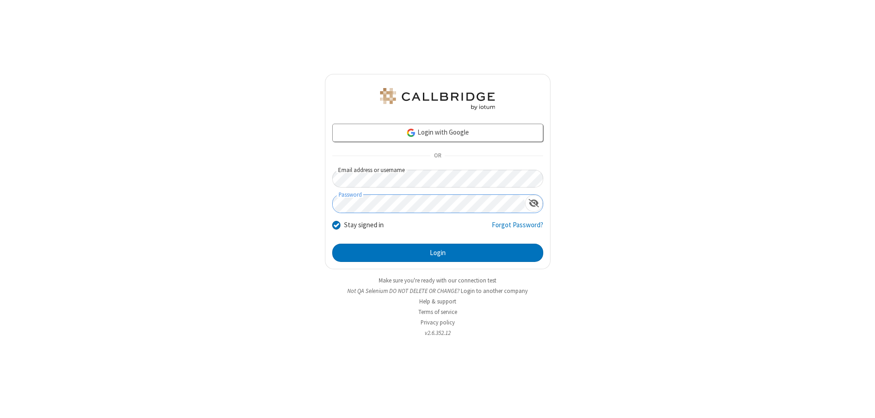 This screenshot has height=418, width=875. I want to click on a: Terms of service, so click(438, 311).